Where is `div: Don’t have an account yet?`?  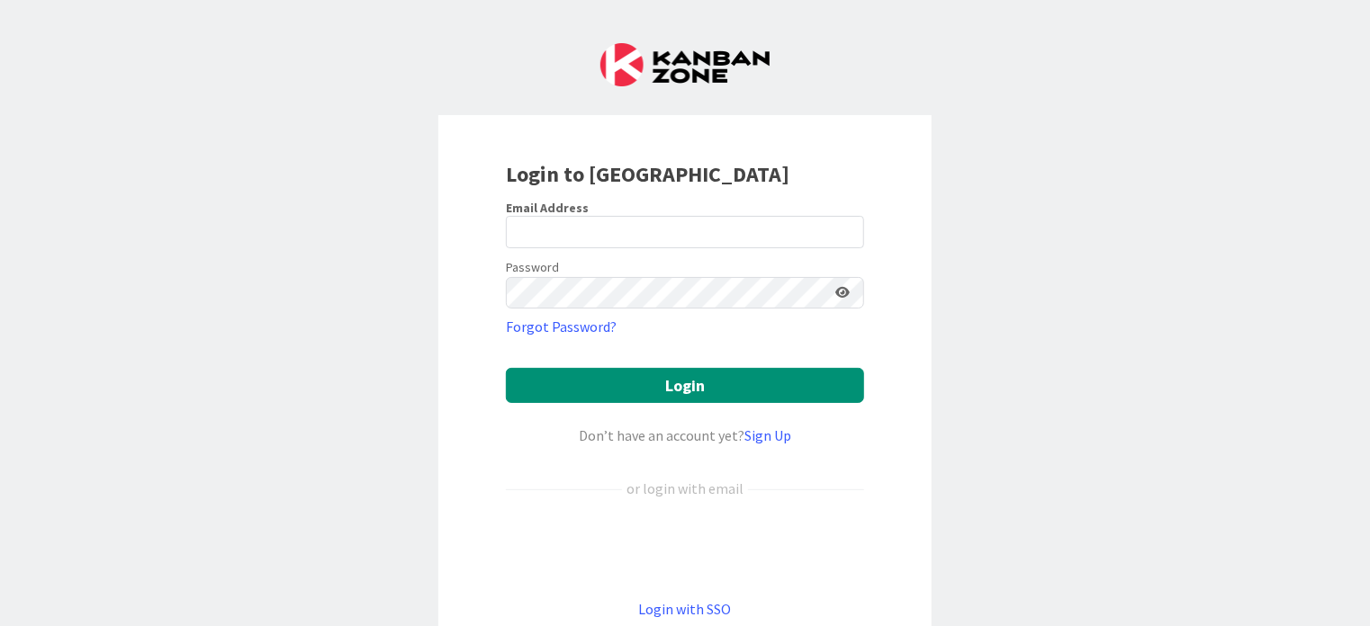
div: Don’t have an account yet? is located at coordinates (685, 436).